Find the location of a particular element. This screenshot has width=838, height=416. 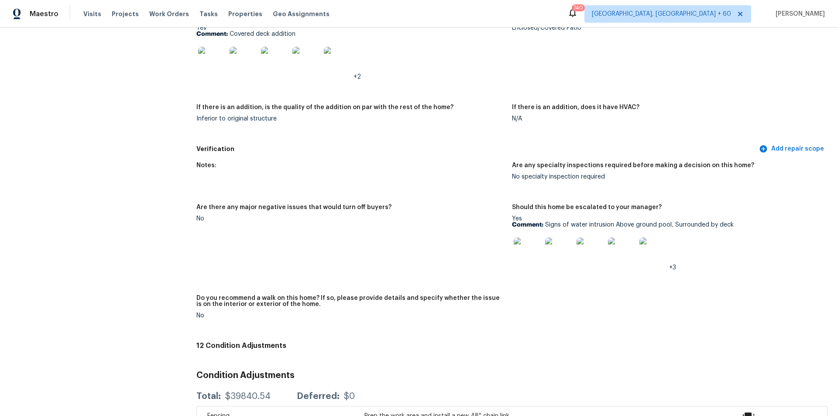

span: Work Orders is located at coordinates (169, 14).